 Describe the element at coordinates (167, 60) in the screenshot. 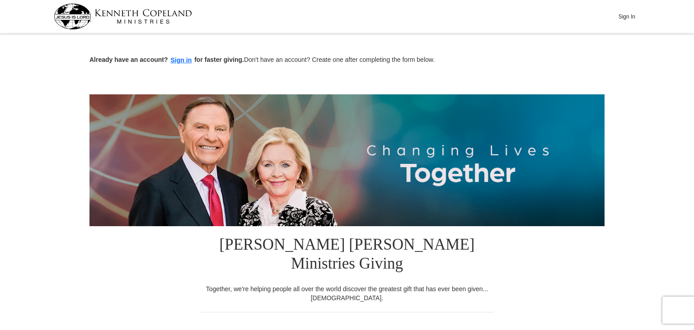

I see `strong: Already have an account? for faster giving.` at that location.